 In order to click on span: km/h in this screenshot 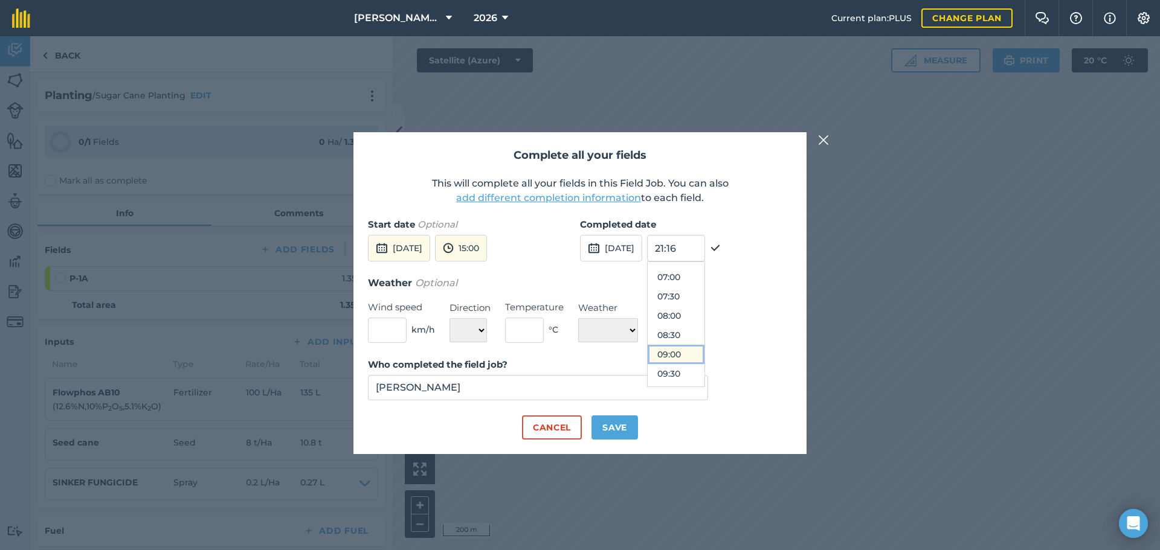, I will do `click(423, 330)`.